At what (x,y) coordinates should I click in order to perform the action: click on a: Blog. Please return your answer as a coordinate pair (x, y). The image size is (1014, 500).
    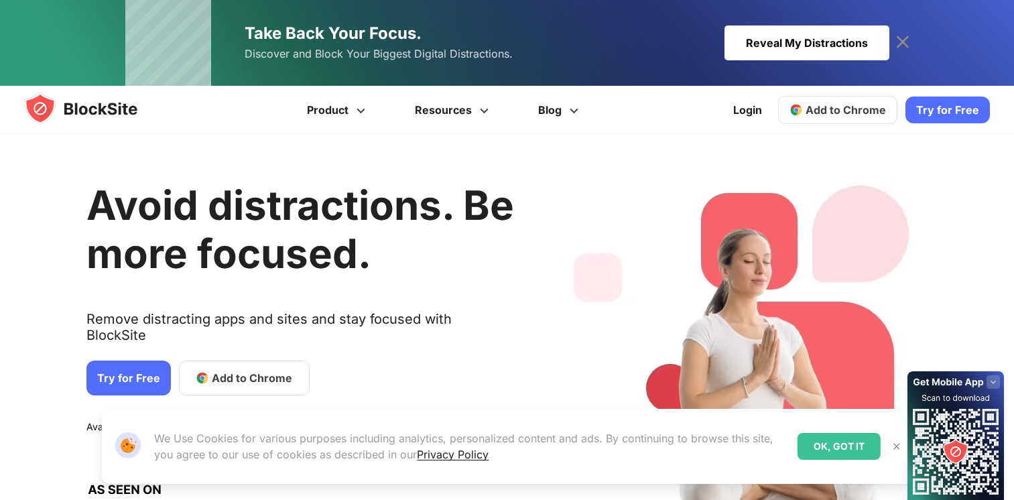
    Looking at the image, I should click on (560, 110).